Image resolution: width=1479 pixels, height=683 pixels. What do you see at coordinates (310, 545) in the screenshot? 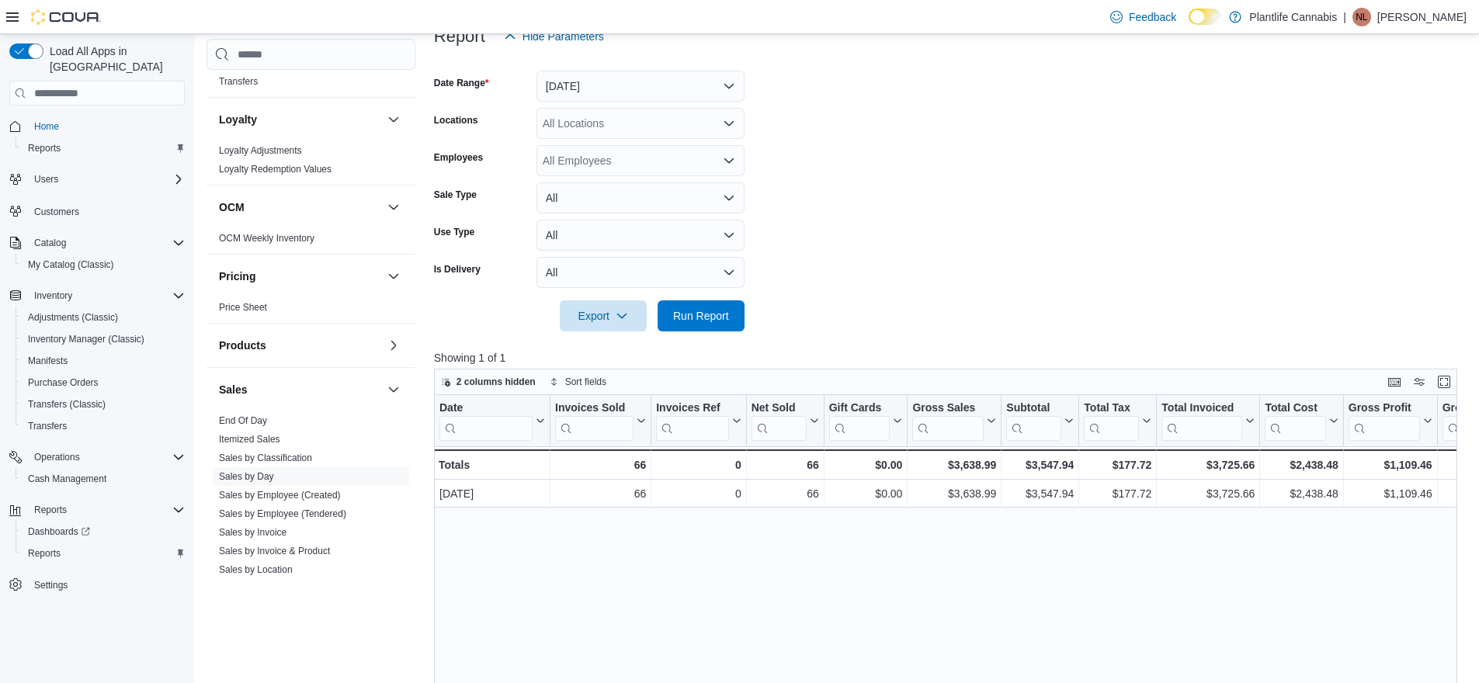
I see `div: Sales` at bounding box center [310, 545].